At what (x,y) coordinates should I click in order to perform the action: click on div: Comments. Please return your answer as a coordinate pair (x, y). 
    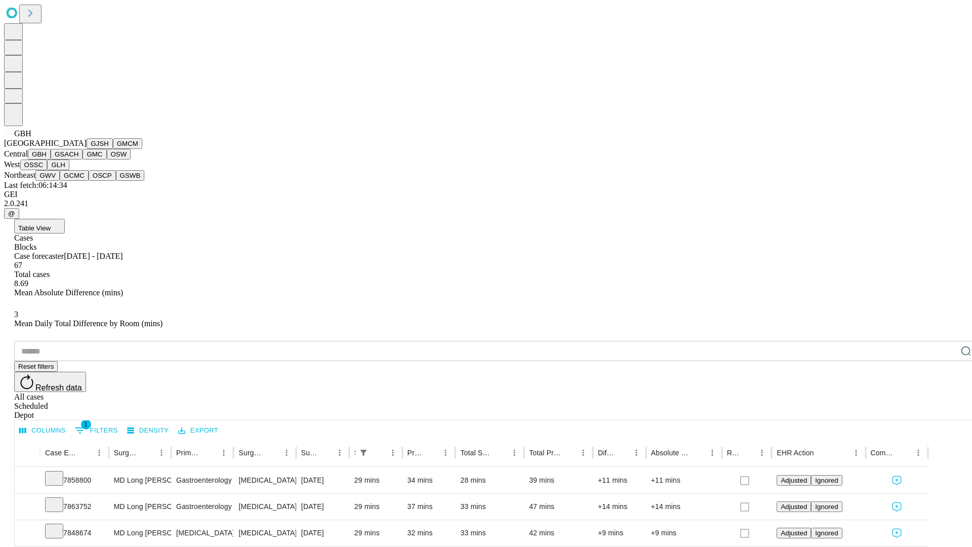
    Looking at the image, I should click on (883, 452).